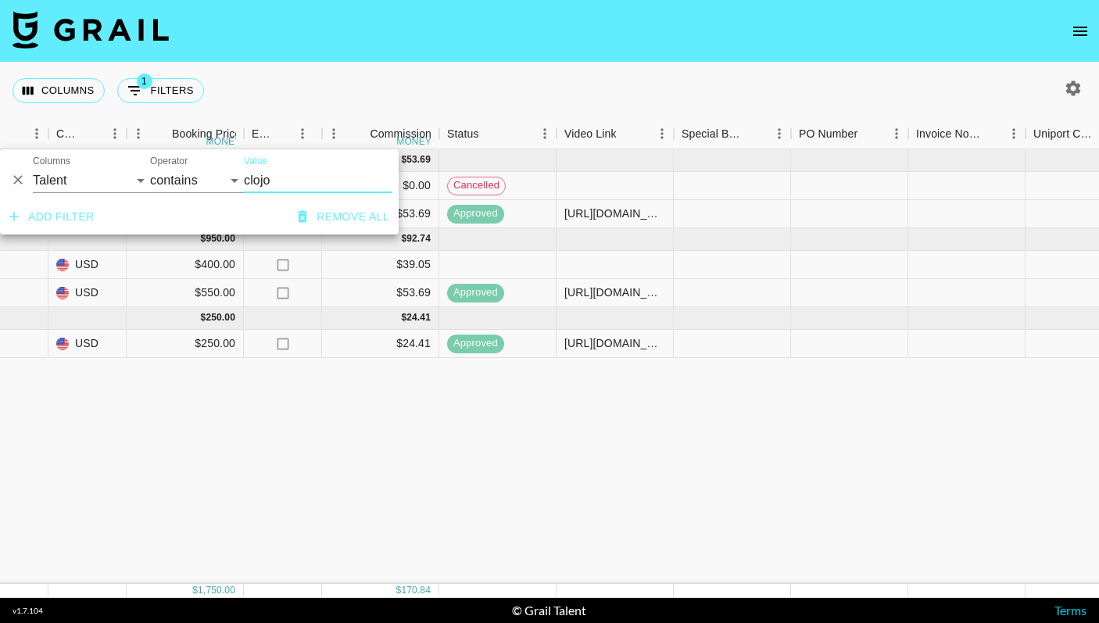  What do you see at coordinates (381, 344) in the screenshot?
I see `div: $24.41` at bounding box center [381, 344].